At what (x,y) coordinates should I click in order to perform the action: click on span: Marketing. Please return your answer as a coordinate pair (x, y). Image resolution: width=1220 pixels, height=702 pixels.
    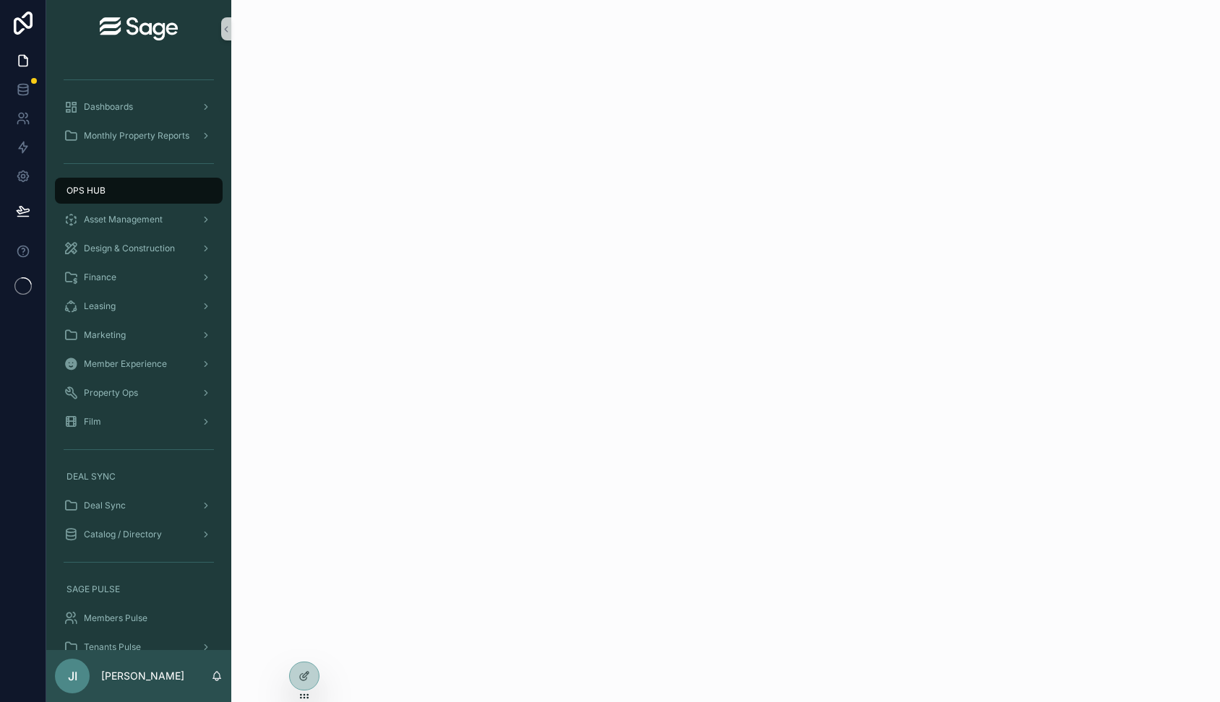
    Looking at the image, I should click on (105, 335).